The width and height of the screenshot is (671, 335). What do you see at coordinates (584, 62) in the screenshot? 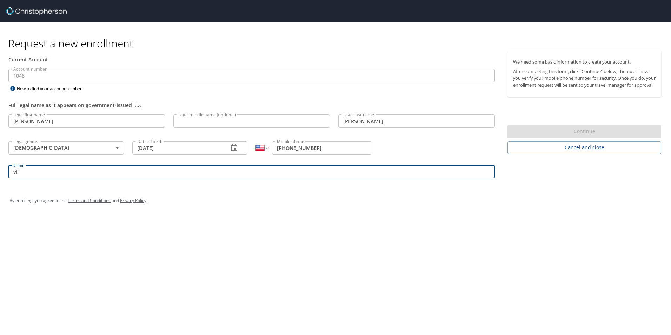
I see `p: We need some basic information to create your account.` at bounding box center [584, 62].